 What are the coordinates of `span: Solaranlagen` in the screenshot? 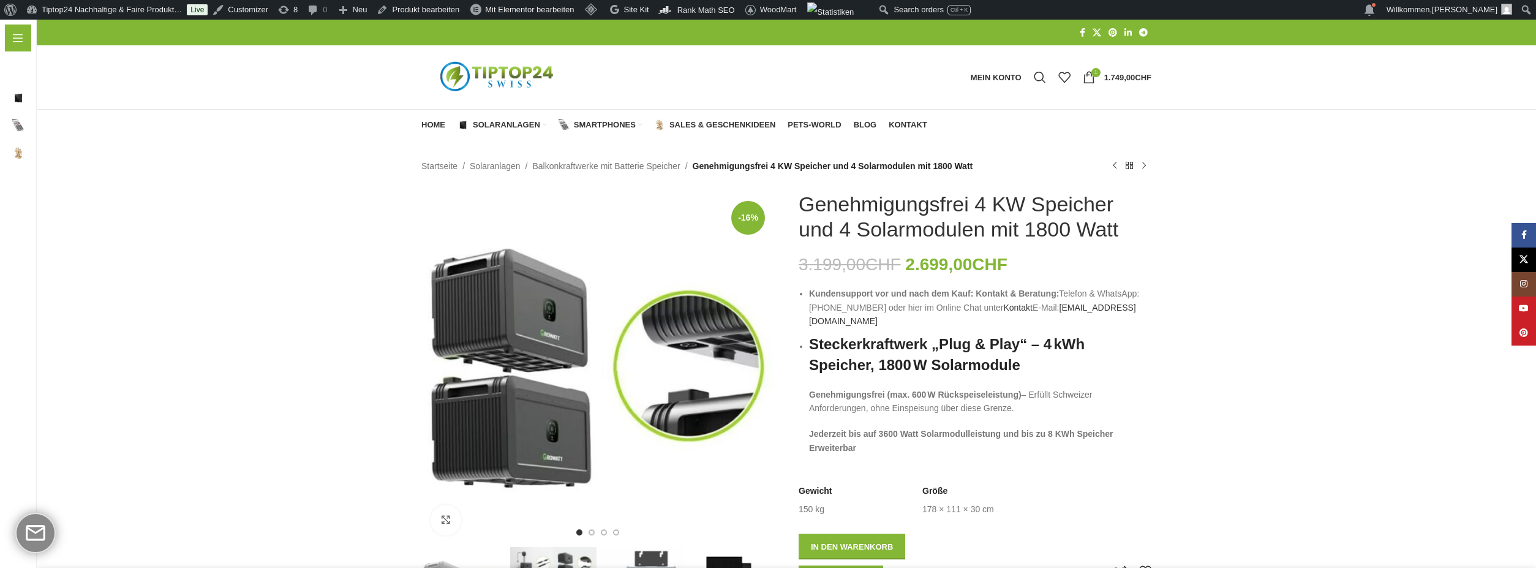 It's located at (506, 125).